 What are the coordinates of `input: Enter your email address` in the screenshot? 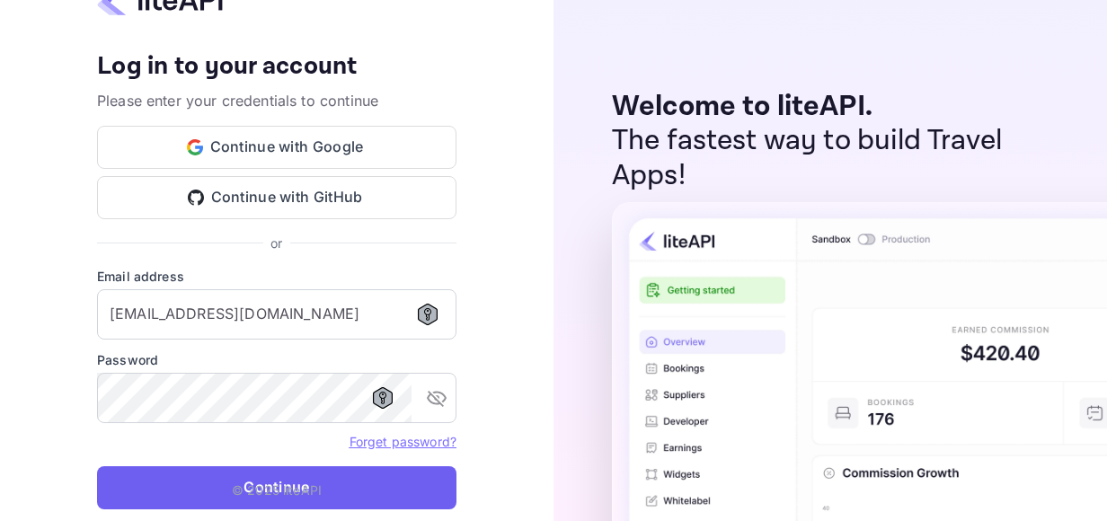 It's located at (277, 314).